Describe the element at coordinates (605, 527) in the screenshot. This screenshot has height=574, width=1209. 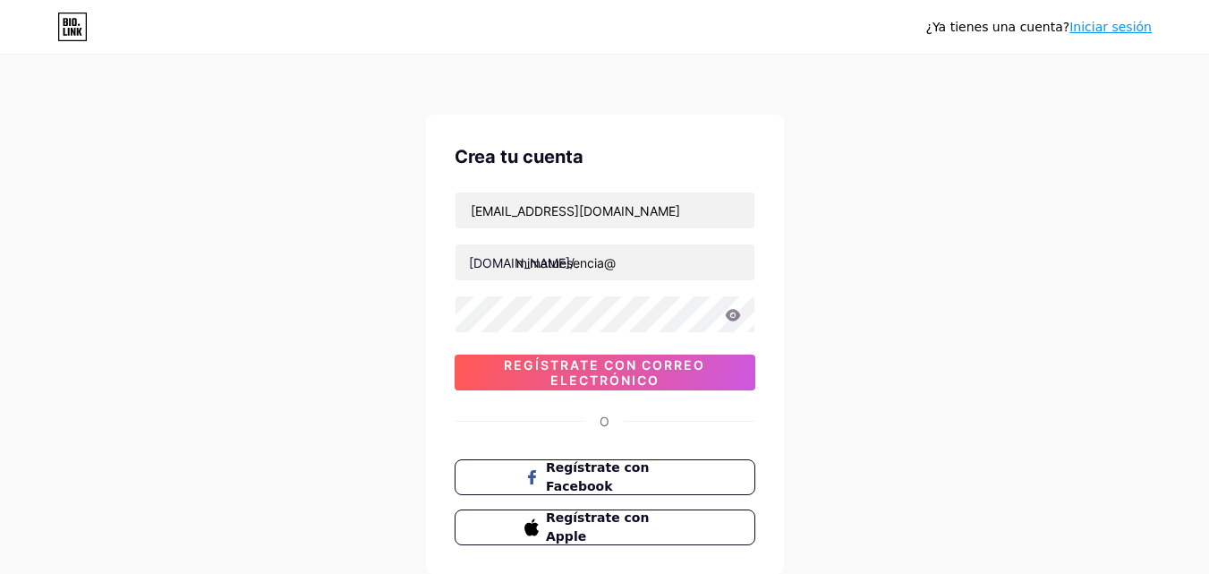
I see `button: Regístrate con Apple` at that location.